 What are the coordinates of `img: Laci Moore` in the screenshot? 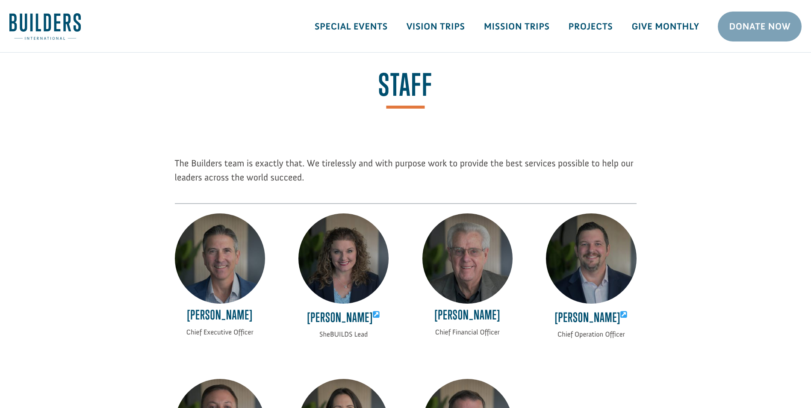 It's located at (343, 258).